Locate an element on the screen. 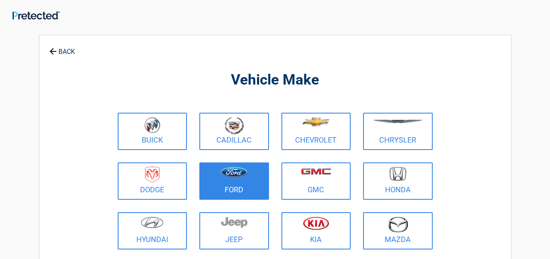 The width and height of the screenshot is (550, 259). a: BACK is located at coordinates (62, 48).